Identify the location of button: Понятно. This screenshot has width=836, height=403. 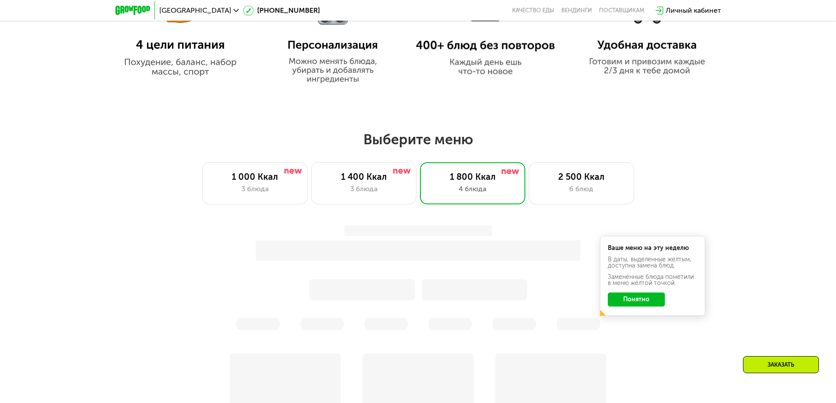
(636, 300).